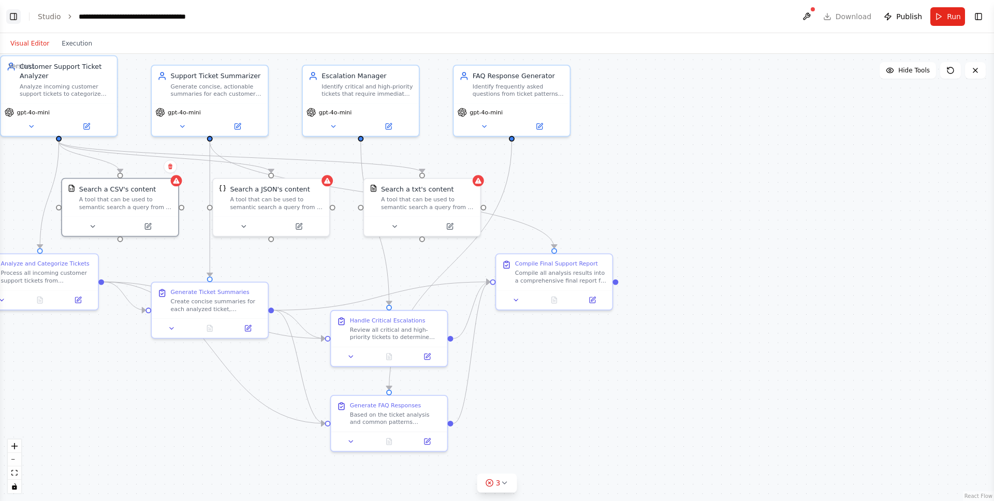 The image size is (994, 501). Describe the element at coordinates (223, 188) in the screenshot. I see `img: JSONSearchTool` at that location.